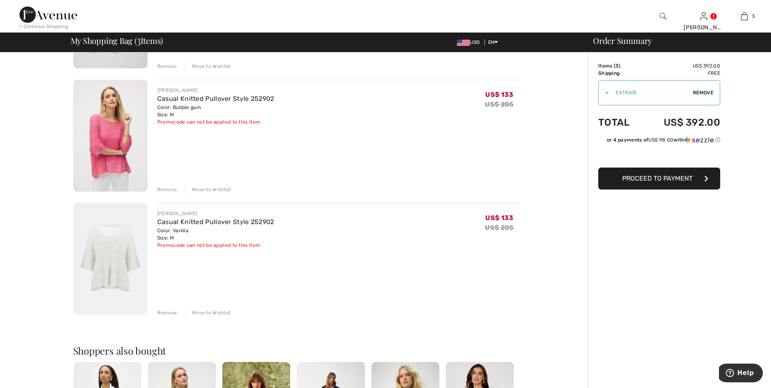 This screenshot has width=771, height=388. What do you see at coordinates (620, 122) in the screenshot?
I see `td: Total` at bounding box center [620, 122].